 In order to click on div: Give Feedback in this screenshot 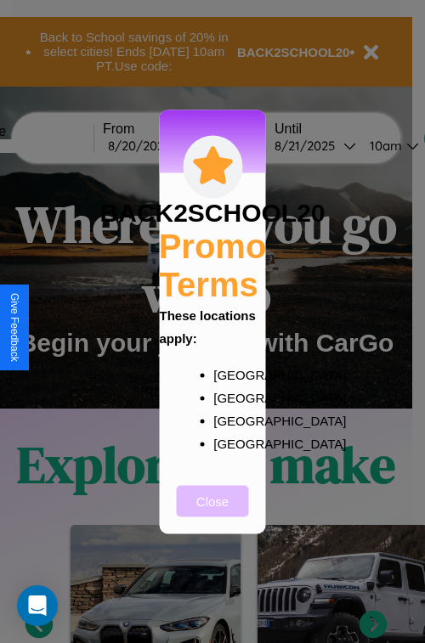, I will do `click(14, 327)`.